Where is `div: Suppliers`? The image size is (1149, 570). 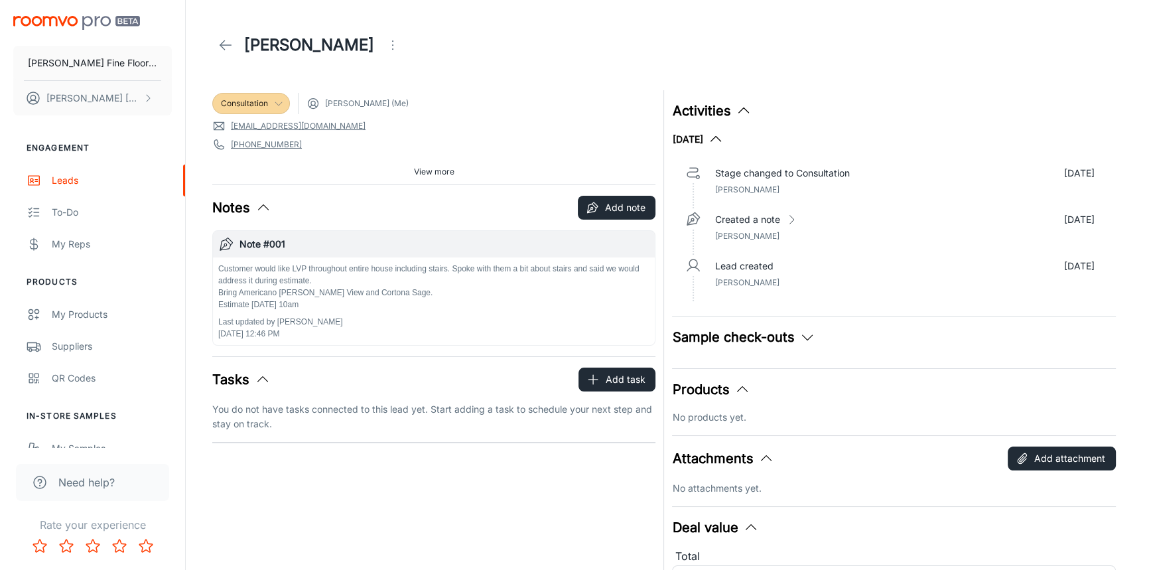
div: Suppliers is located at coordinates (111, 346).